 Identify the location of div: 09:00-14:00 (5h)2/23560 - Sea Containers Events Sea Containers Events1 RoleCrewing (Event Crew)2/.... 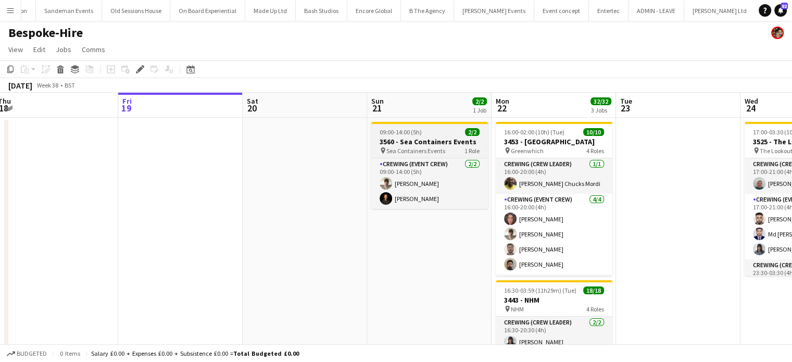
(430, 165).